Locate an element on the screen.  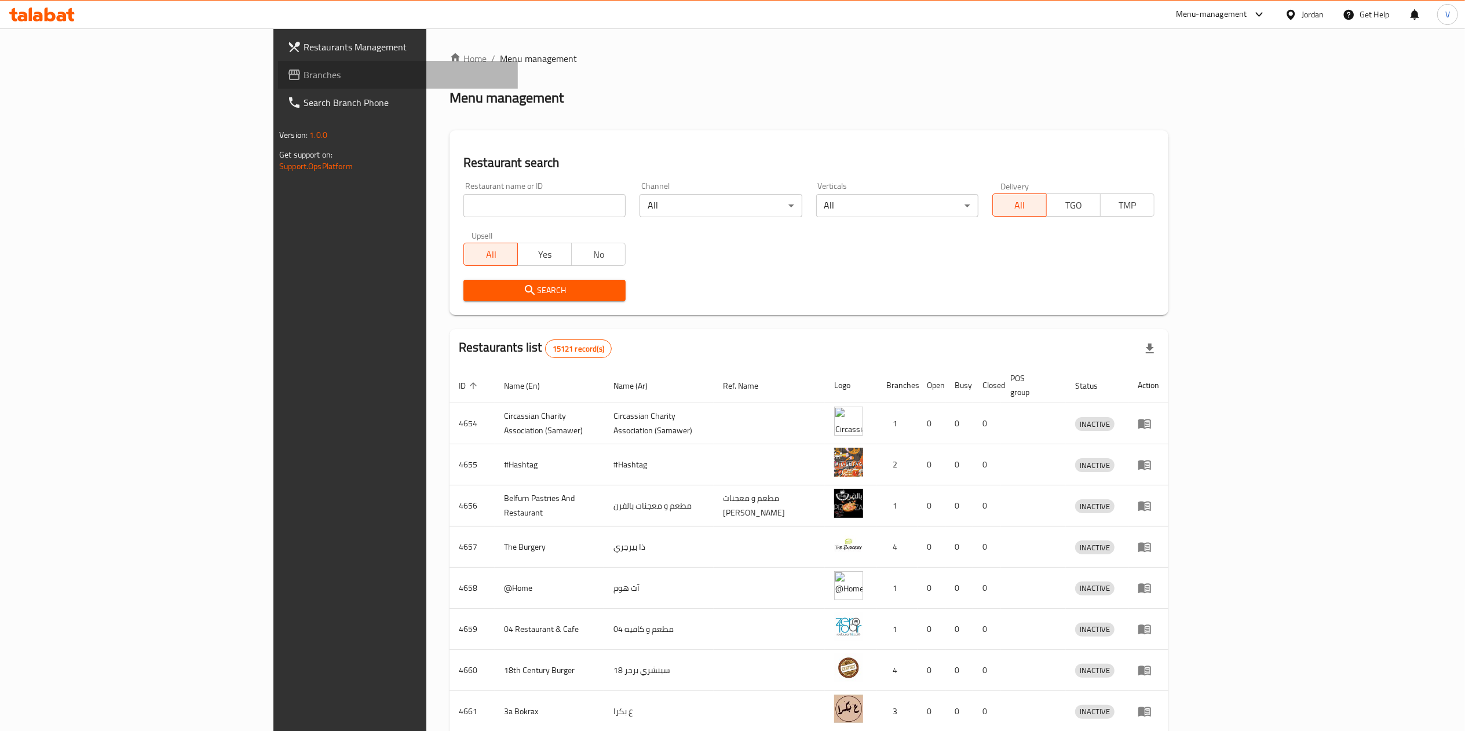
div: Menu-management is located at coordinates (1212, 14).